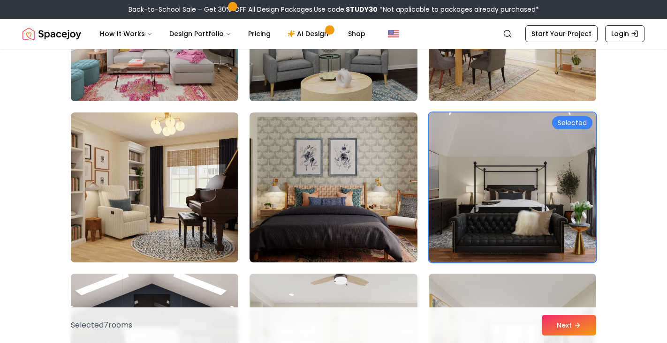  What do you see at coordinates (52, 34) in the screenshot?
I see `a: Spacejoy` at bounding box center [52, 34].